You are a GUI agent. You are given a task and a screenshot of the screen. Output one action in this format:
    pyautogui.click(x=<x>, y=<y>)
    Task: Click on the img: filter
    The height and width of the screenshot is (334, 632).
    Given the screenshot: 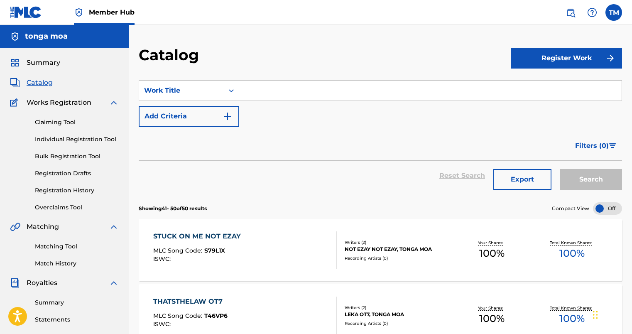 What is the action you would take?
    pyautogui.click(x=612, y=146)
    